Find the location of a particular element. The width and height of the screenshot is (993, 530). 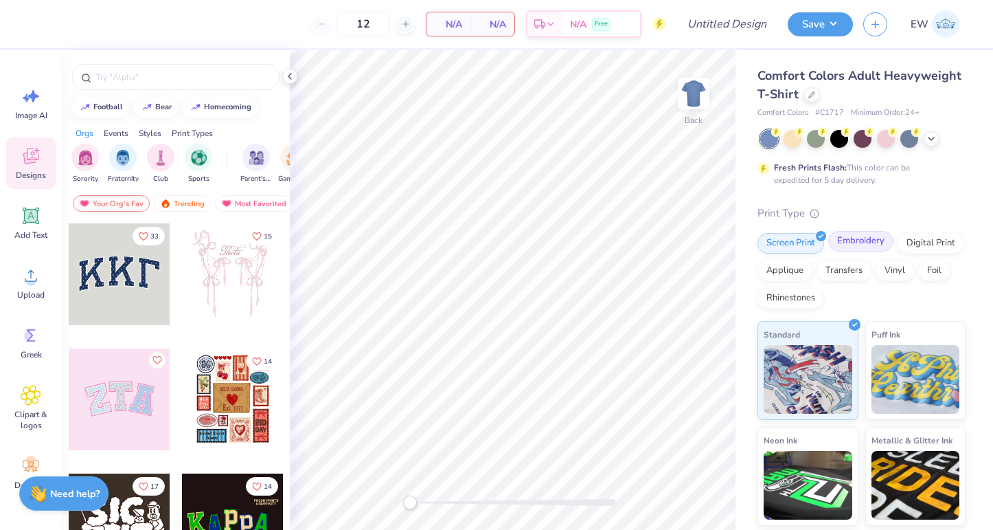

div: filter for Sports is located at coordinates (199, 164).